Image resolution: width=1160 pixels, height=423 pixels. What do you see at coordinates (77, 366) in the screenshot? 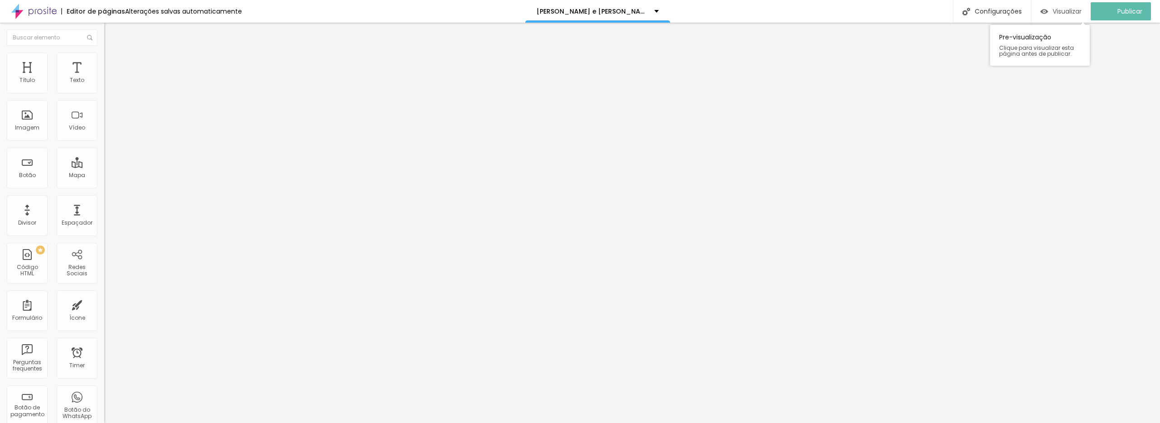
I see `div: Timer` at bounding box center [77, 366].